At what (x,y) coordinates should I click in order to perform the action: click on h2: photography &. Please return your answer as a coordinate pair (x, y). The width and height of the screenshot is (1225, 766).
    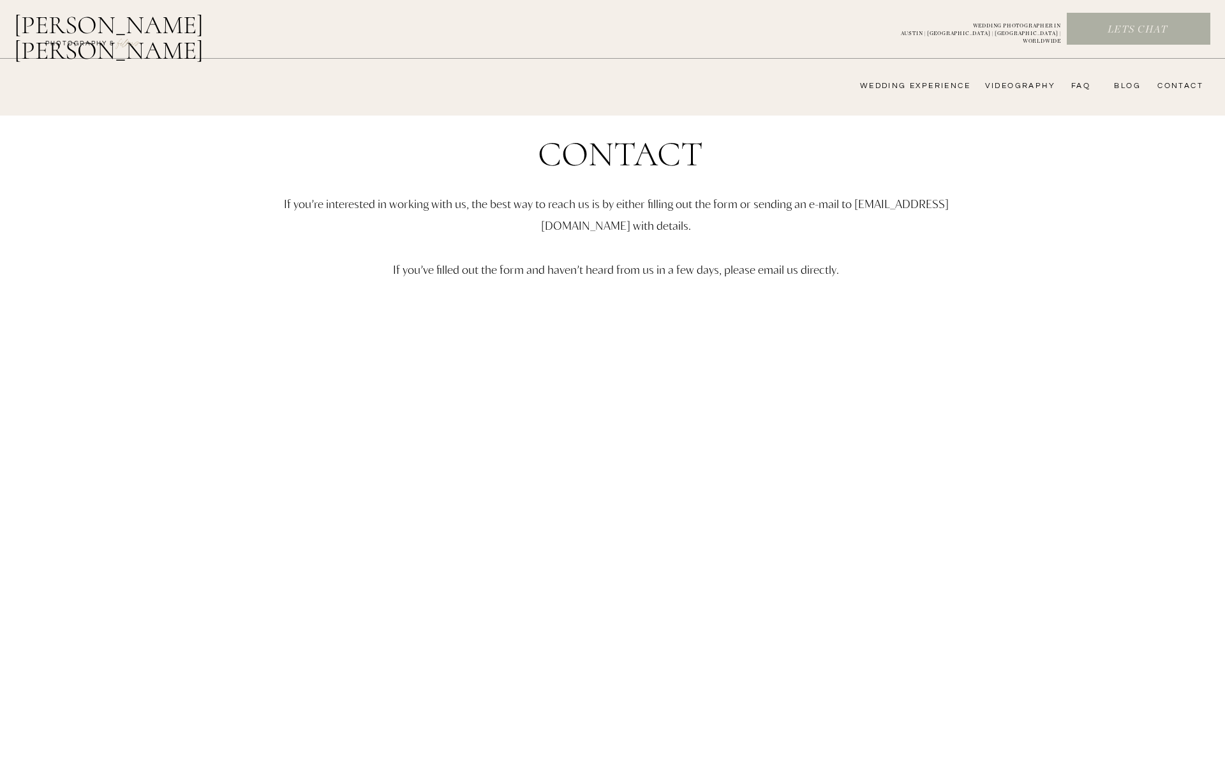
    Looking at the image, I should click on (80, 47).